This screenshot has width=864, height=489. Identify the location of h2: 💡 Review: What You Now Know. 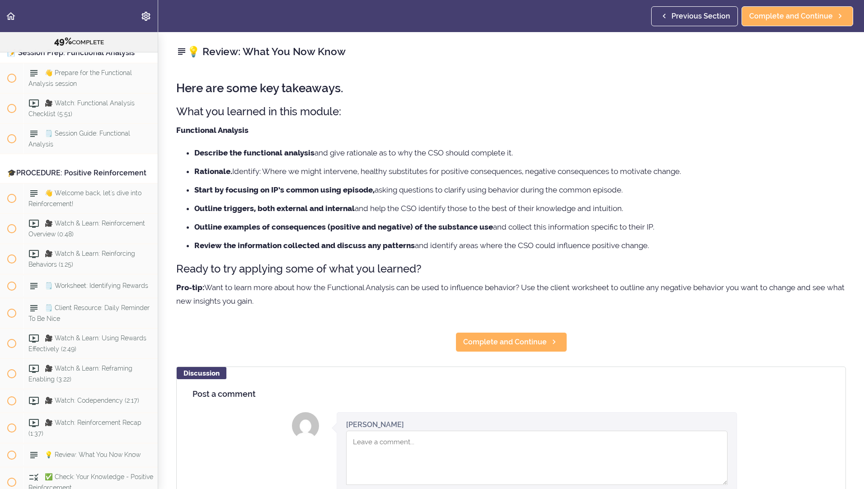
(511, 51).